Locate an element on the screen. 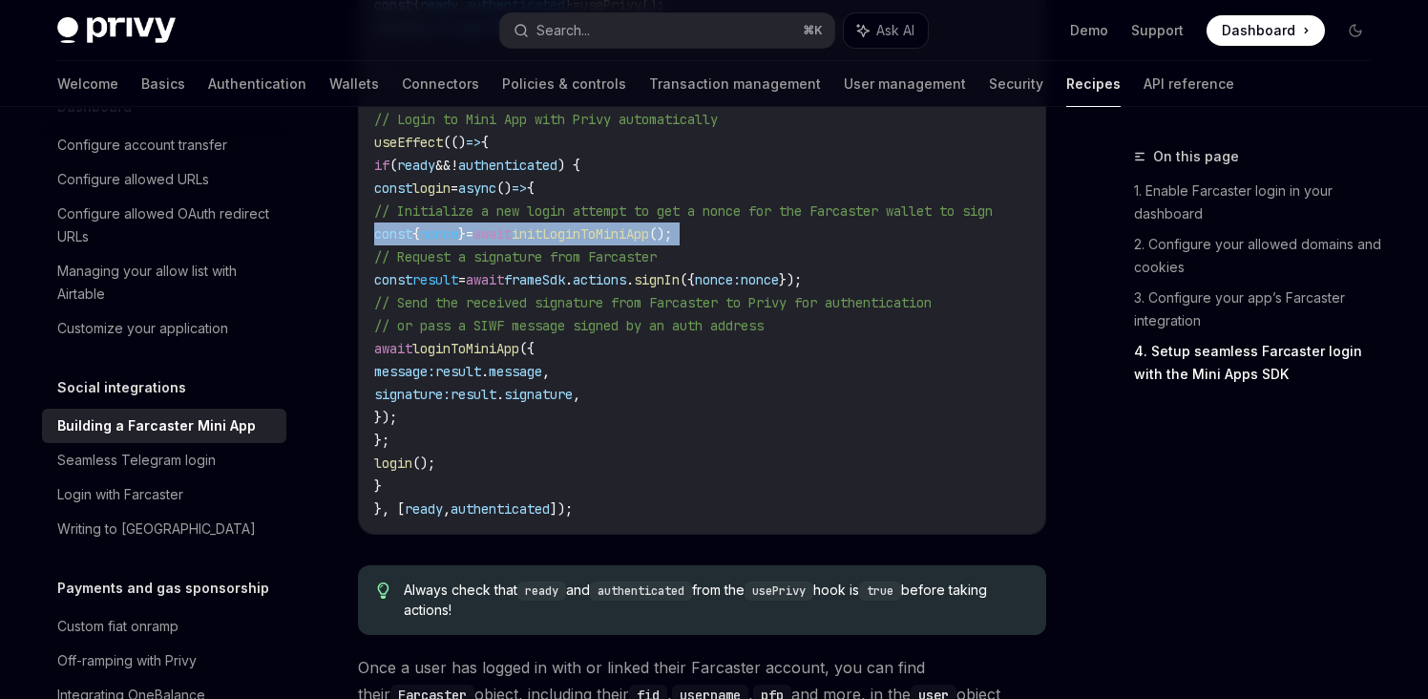  a: 3. Configure your app’s Farcaster integration is located at coordinates (1260, 309).